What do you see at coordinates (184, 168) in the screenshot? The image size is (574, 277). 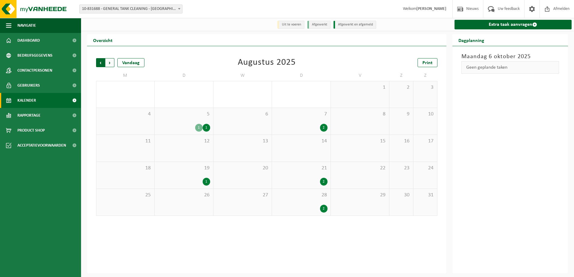 I see `span: 19` at bounding box center [184, 168].